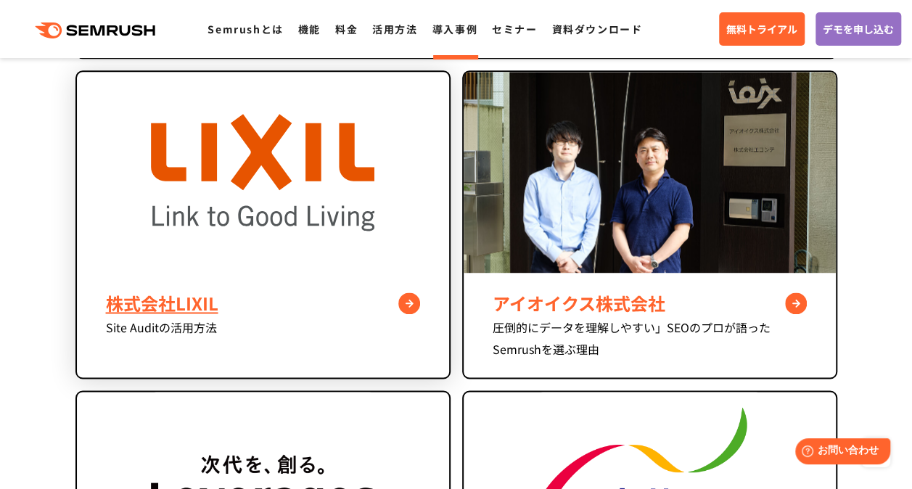 This screenshot has width=912, height=489. I want to click on span: 無料トライアル, so click(762, 29).